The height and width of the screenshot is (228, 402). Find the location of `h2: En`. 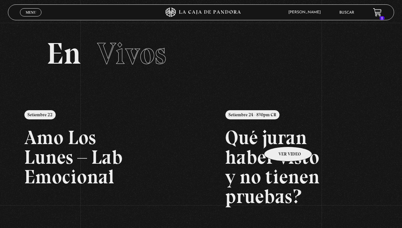

h2: En is located at coordinates (201, 53).